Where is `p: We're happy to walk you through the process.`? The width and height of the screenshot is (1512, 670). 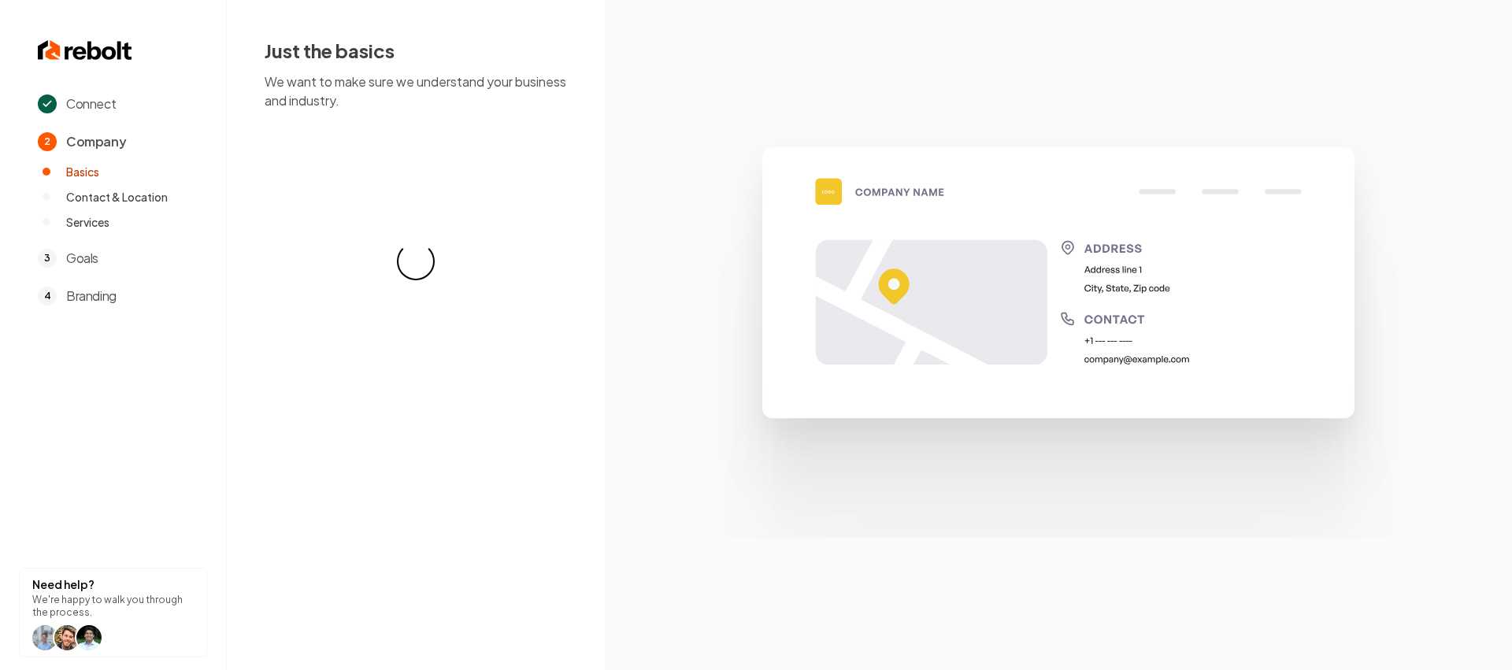
p: We're happy to walk you through the process. is located at coordinates (113, 606).